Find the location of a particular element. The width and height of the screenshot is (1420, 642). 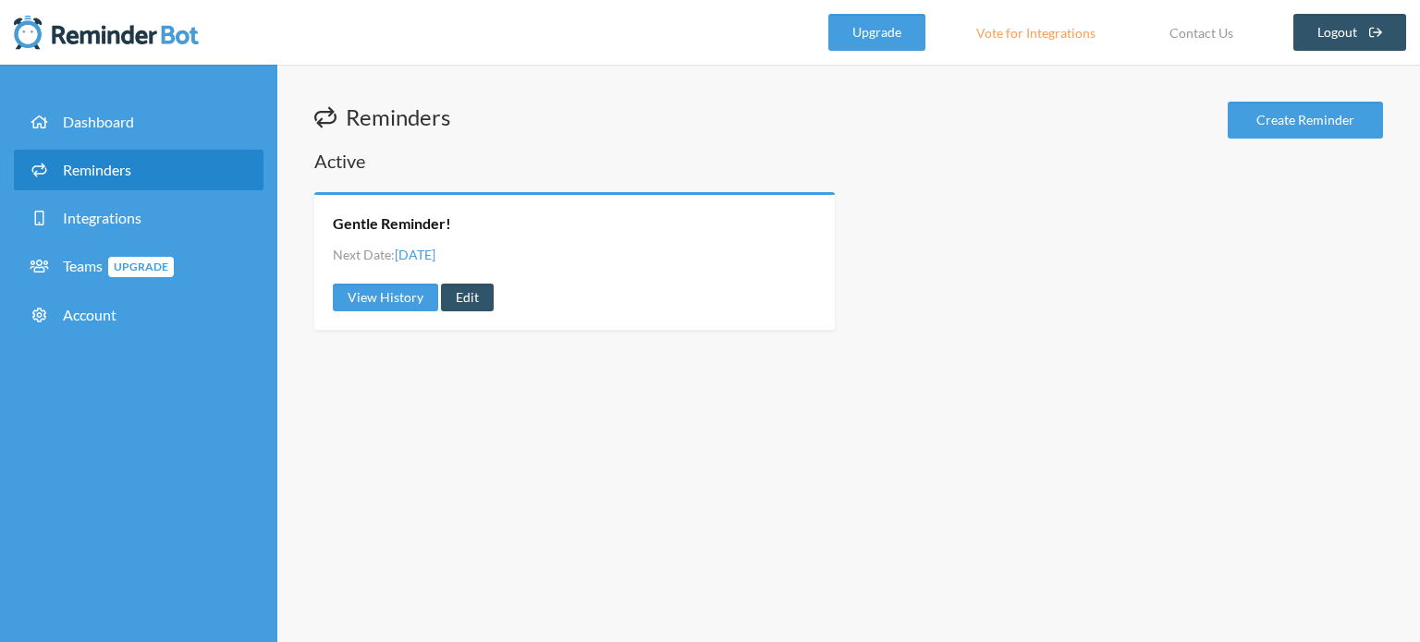

a: Vote for Integrations is located at coordinates (1035, 32).